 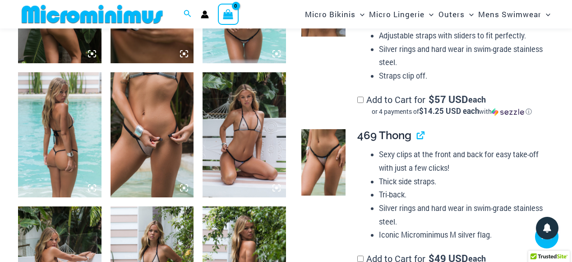 What do you see at coordinates (335, 14) in the screenshot?
I see `a: Micro BikinisMenu ToggleMenu Toggle` at bounding box center [335, 14].